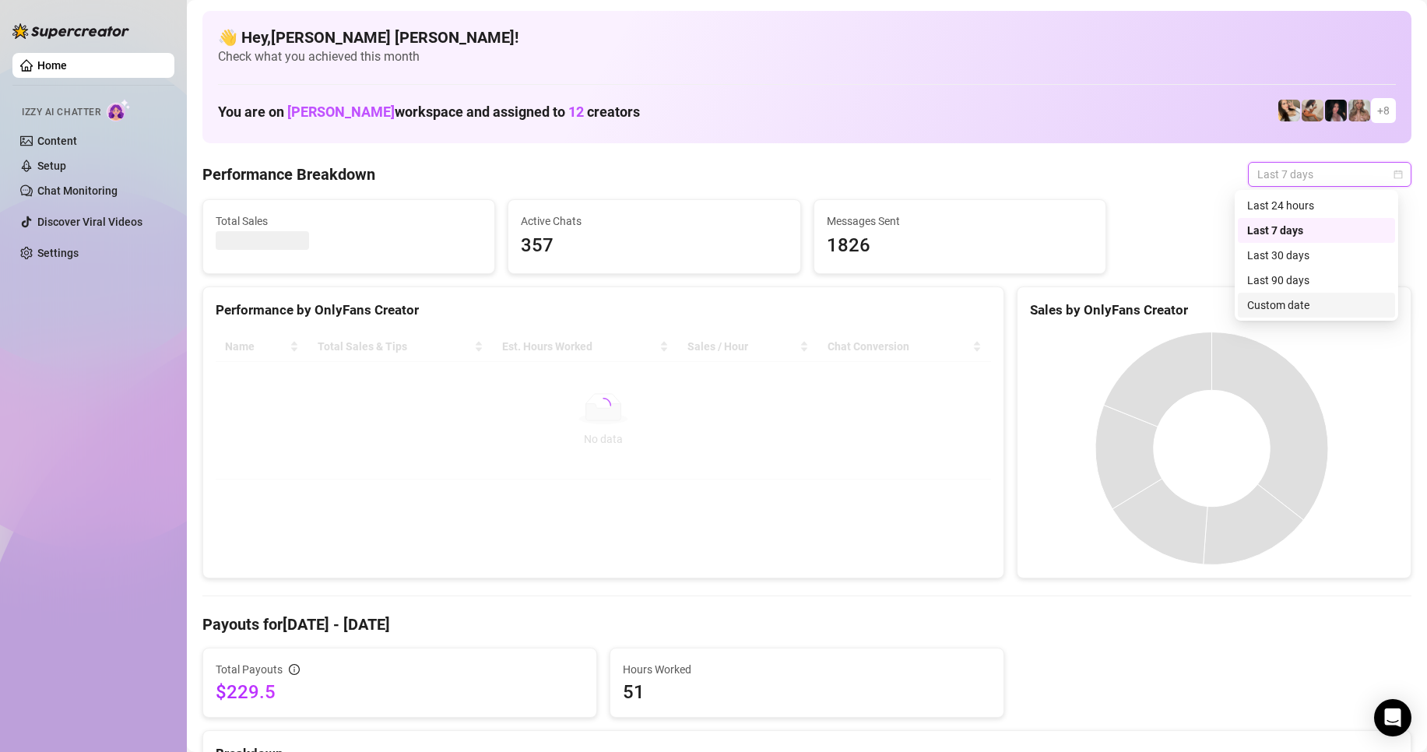 The width and height of the screenshot is (1427, 752). What do you see at coordinates (654, 246) in the screenshot?
I see `span: 357` at bounding box center [654, 246].